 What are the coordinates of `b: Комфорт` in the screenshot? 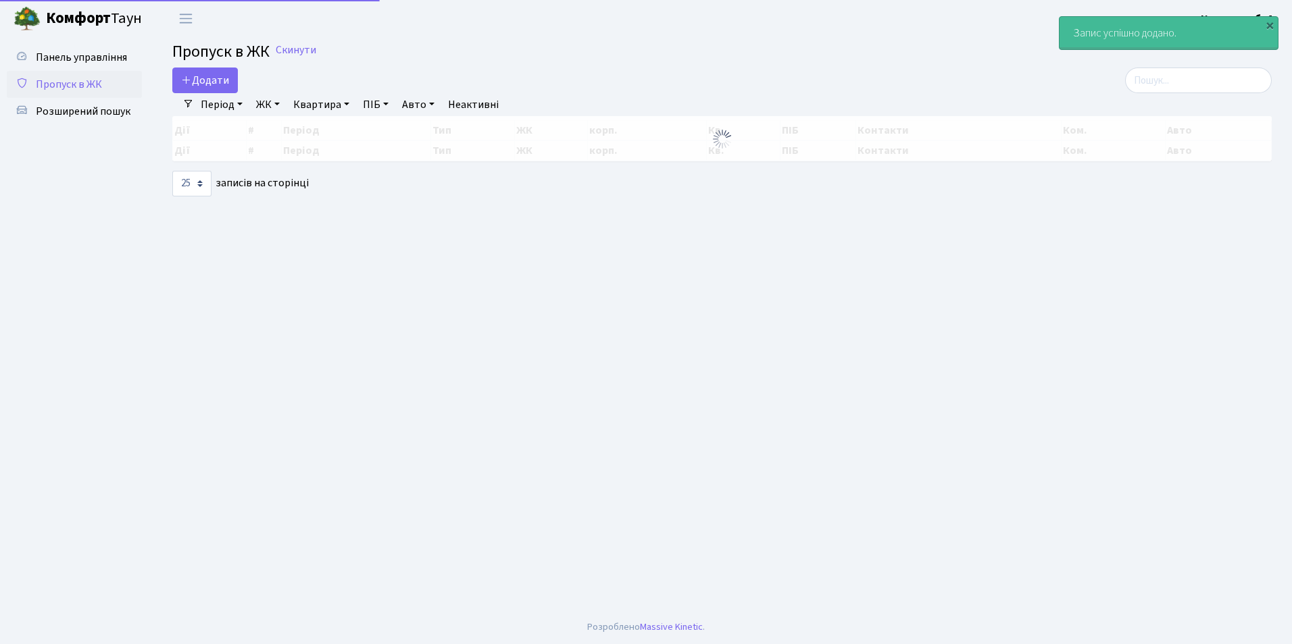 It's located at (78, 18).